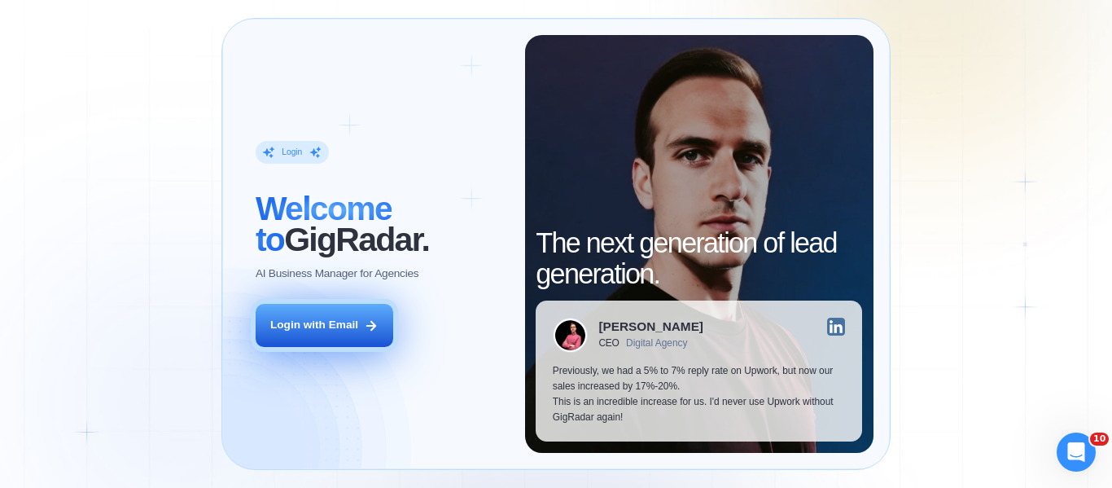  What do you see at coordinates (699, 258) in the screenshot?
I see `h2: The next generation of lead generation.` at bounding box center [699, 258].